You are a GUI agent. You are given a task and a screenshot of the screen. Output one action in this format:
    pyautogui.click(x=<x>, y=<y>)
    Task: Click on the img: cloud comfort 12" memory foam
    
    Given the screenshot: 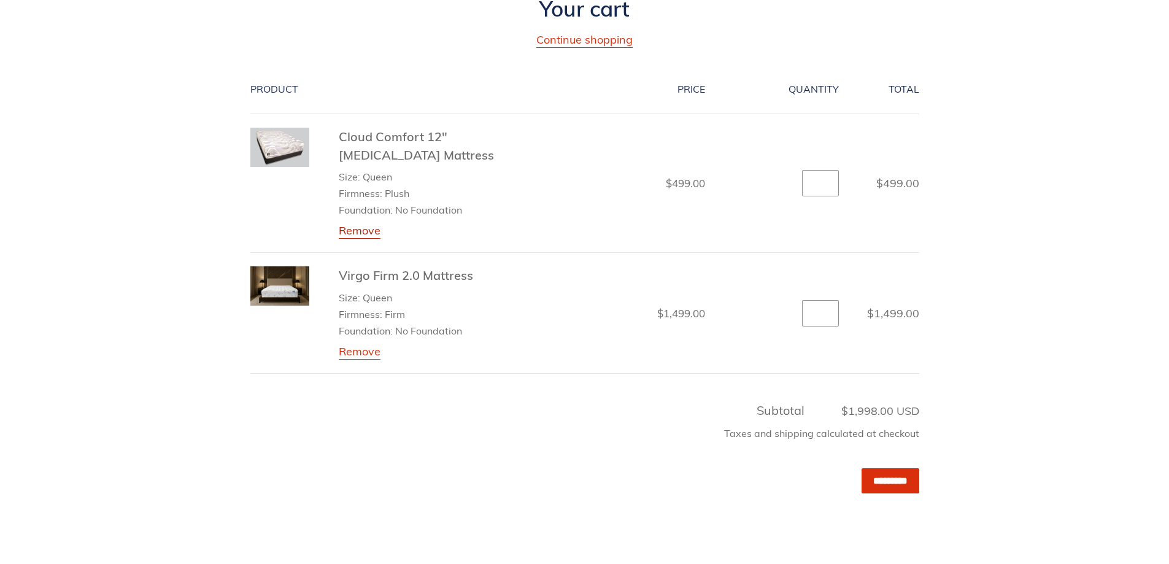 What is the action you would take?
    pyautogui.click(x=280, y=147)
    